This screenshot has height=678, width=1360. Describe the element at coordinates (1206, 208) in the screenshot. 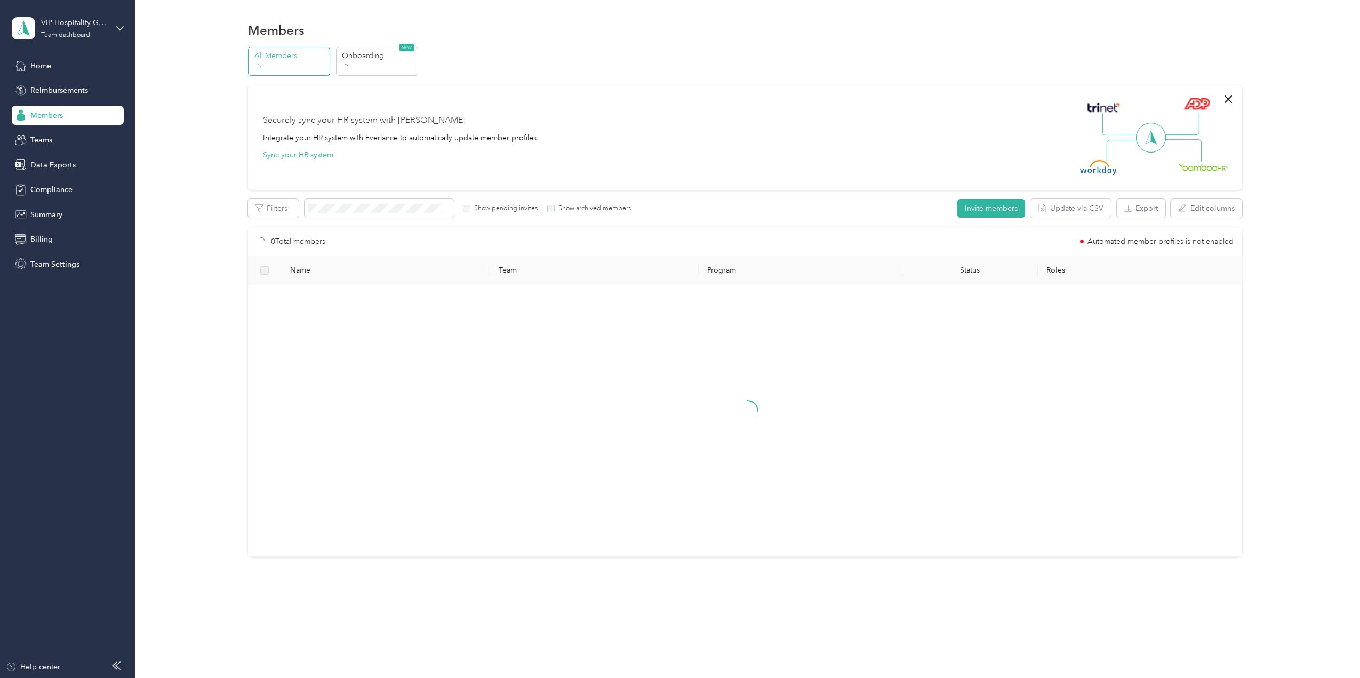

I see `button: Edit columns` at that location.